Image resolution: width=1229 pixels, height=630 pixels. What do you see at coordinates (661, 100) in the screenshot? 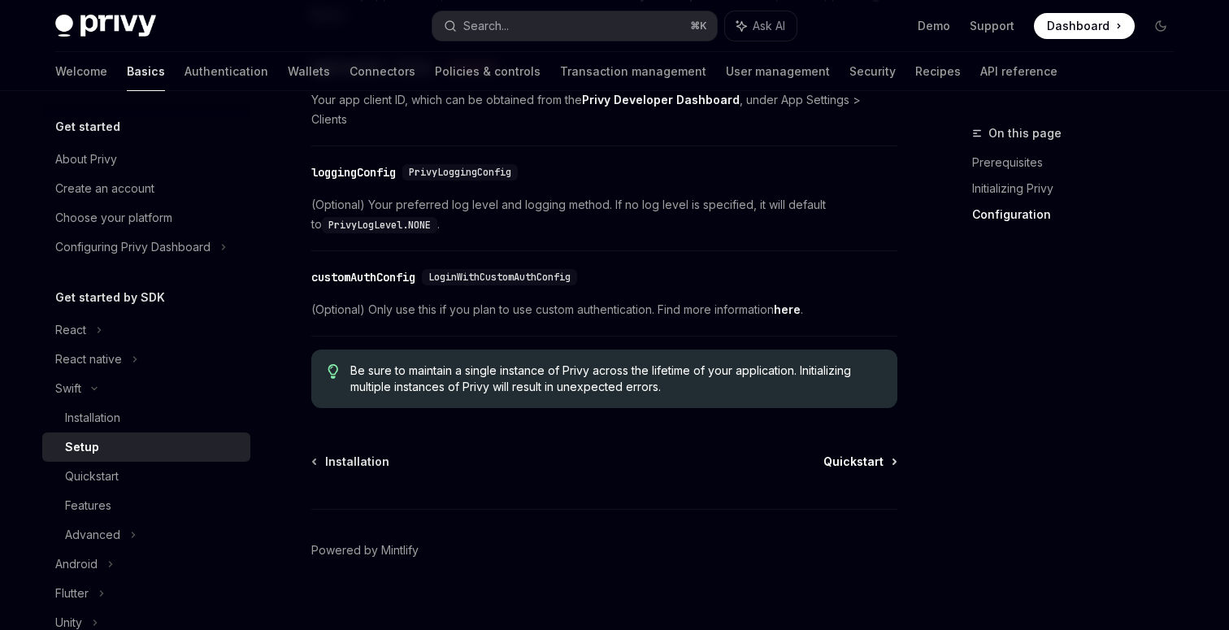
I see `a: Privy Developer Dashboard` at bounding box center [661, 100].